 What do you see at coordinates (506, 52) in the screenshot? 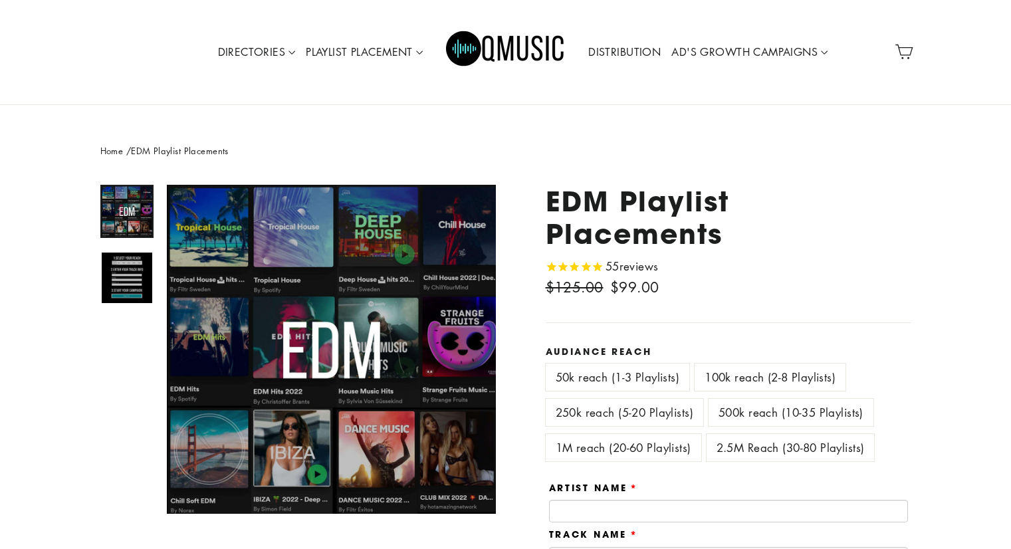
I see `div: Primary` at bounding box center [506, 52].